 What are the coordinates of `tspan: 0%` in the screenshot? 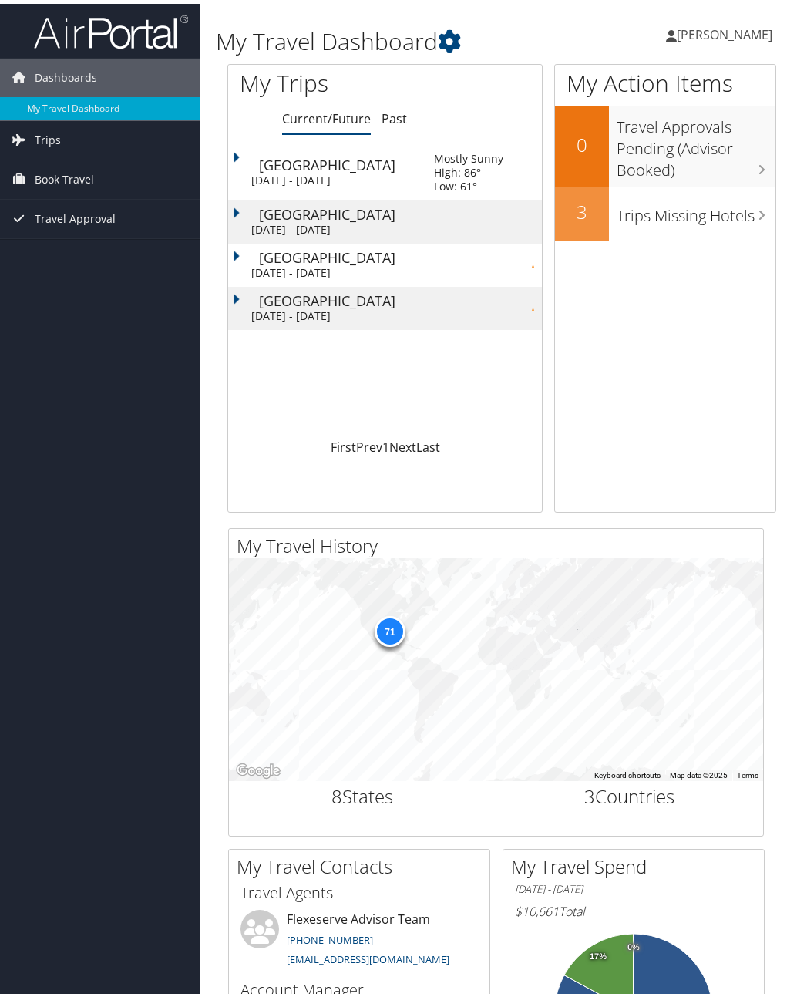 It's located at (634, 944).